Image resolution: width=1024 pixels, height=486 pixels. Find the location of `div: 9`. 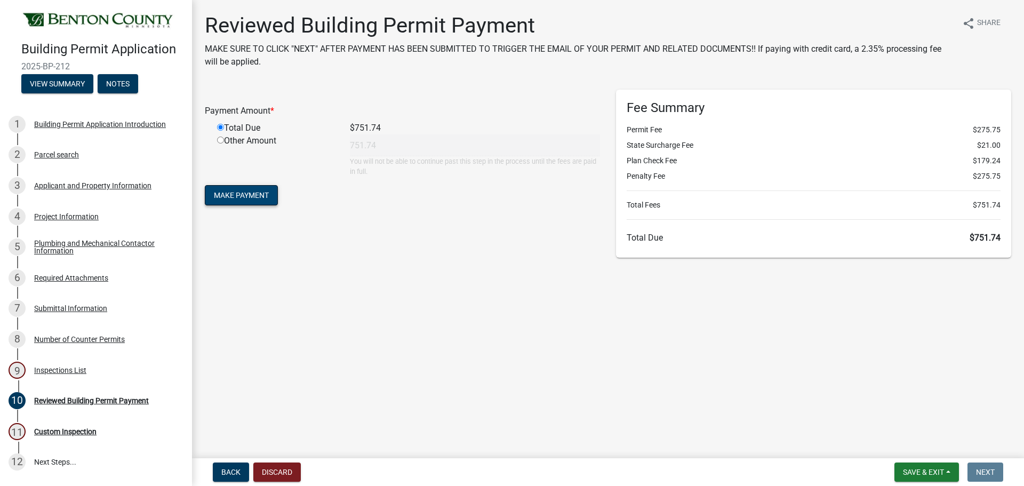

div: 9 is located at coordinates (17, 370).